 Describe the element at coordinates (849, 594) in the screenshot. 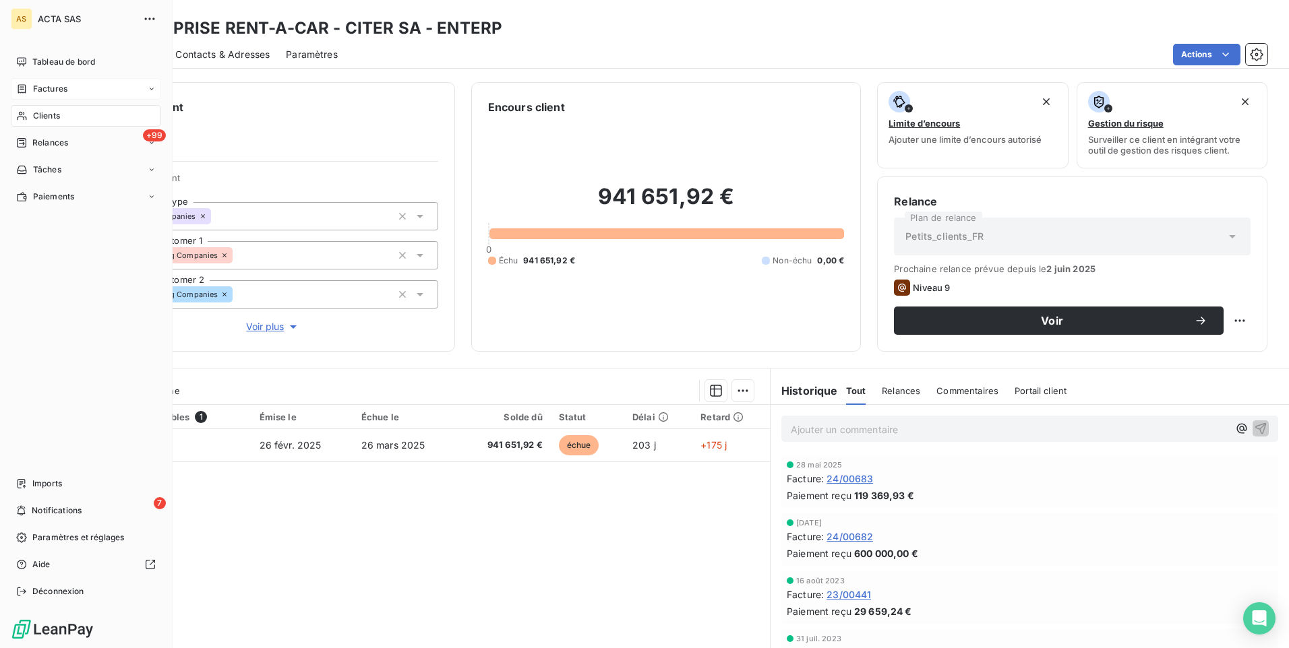

I see `span: 23/00441` at that location.